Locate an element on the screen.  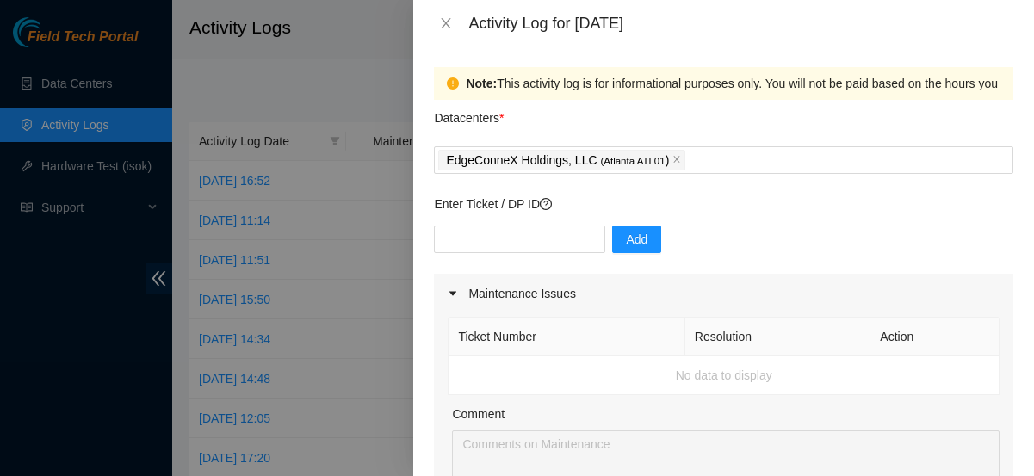
p: Enter Ticket / DP ID is located at coordinates (723, 204).